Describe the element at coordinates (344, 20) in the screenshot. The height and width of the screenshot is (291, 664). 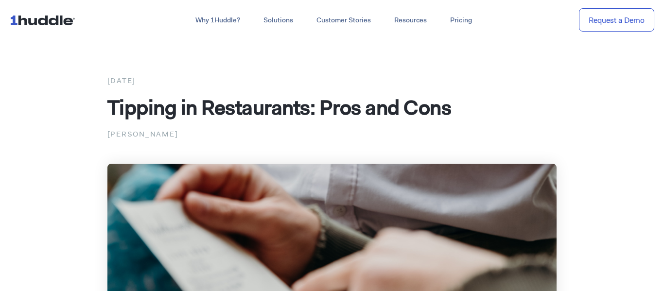
I see `a: Customer Stories` at that location.